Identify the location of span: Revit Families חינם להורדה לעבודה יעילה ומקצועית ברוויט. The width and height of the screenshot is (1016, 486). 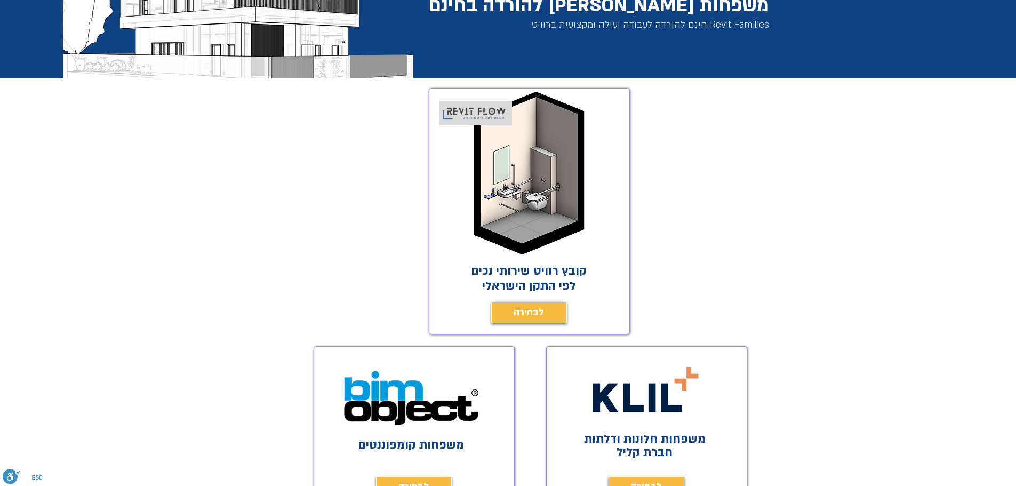
(650, 25).